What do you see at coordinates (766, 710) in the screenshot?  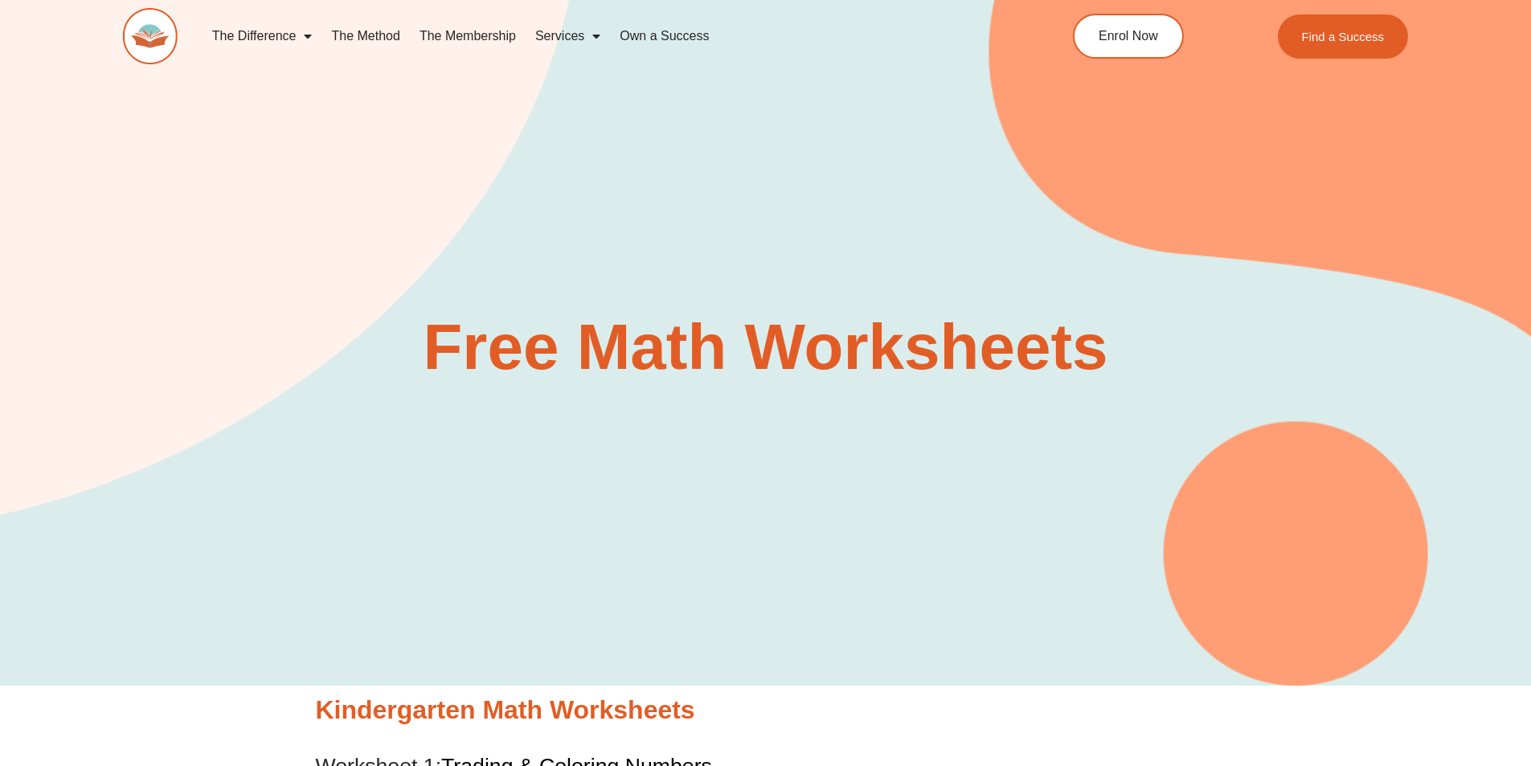 I see `h2: Kindergarten Math Worksheets` at bounding box center [766, 710].